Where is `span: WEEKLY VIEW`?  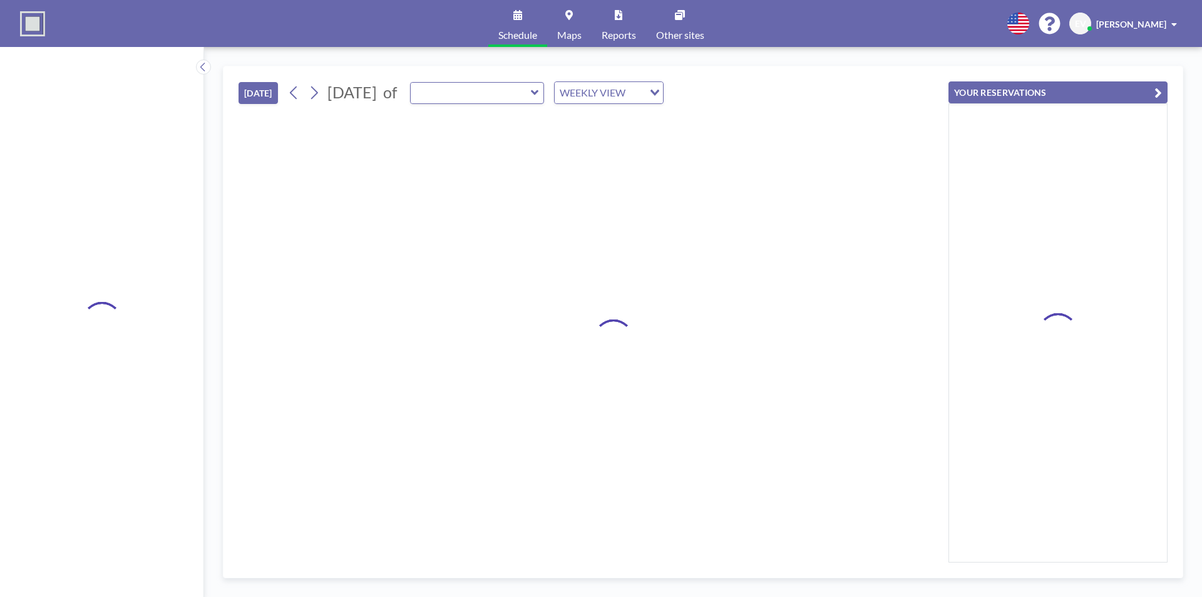
span: WEEKLY VIEW is located at coordinates (592, 93).